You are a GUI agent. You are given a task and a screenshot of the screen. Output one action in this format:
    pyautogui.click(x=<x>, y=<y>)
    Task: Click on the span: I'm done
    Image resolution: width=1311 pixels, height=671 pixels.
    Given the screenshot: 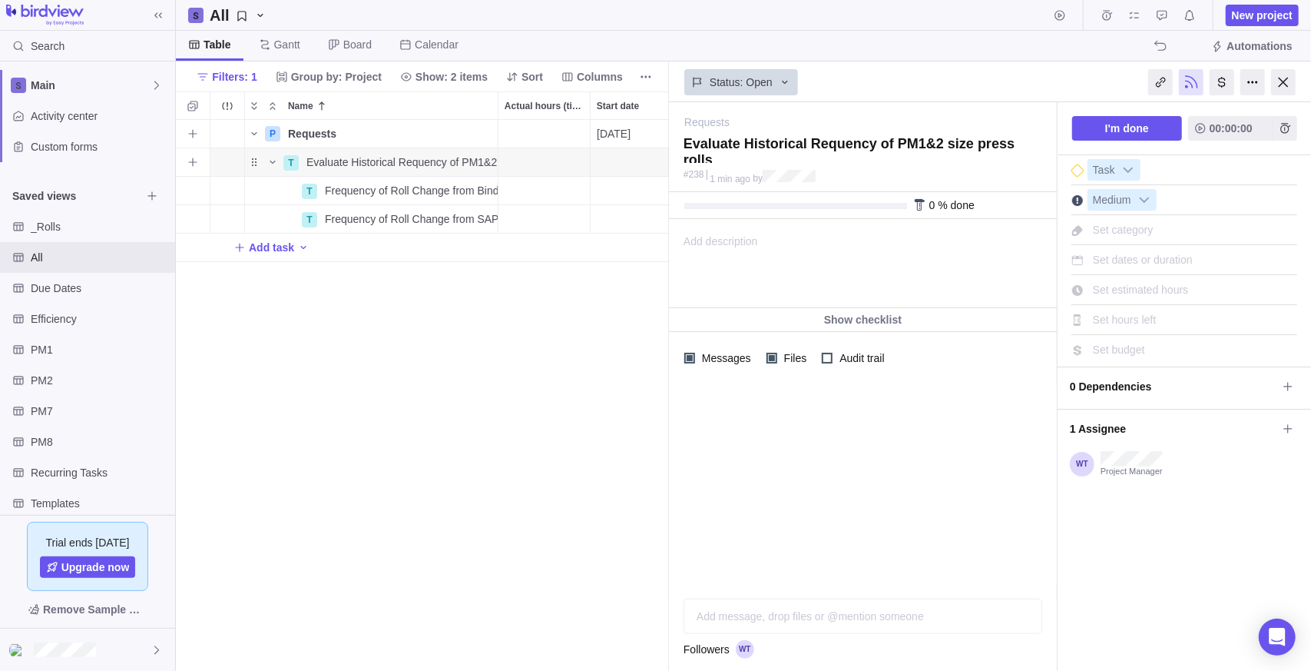 What is the action you would take?
    pyautogui.click(x=1127, y=128)
    